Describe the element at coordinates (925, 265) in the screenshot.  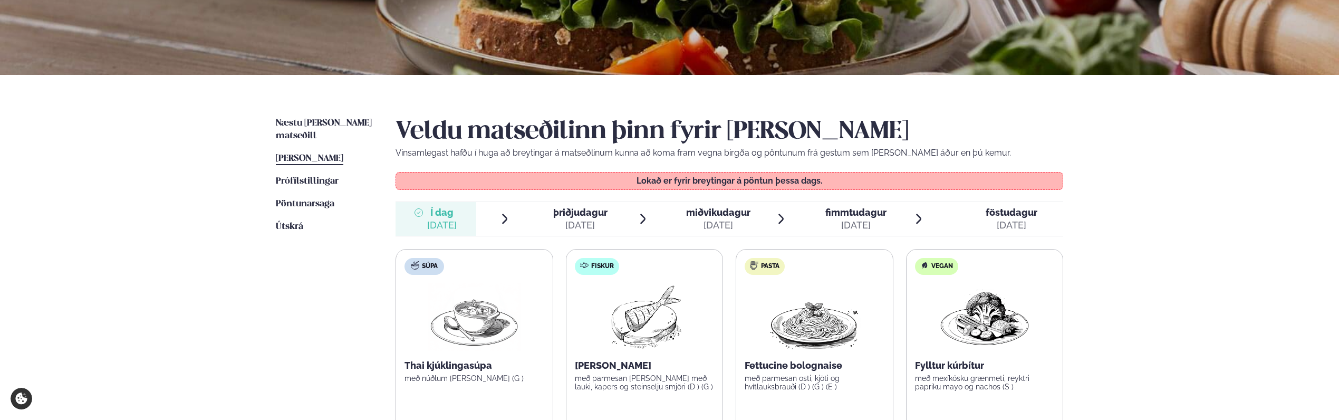
I see `img: Vegan.svg` at that location.